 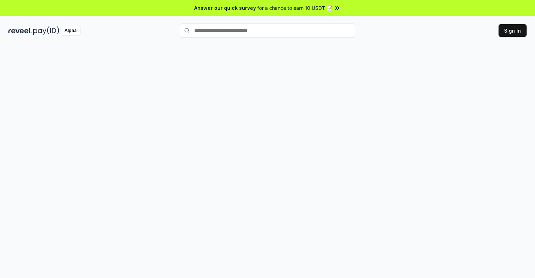 I want to click on div: Alpha, so click(x=70, y=30).